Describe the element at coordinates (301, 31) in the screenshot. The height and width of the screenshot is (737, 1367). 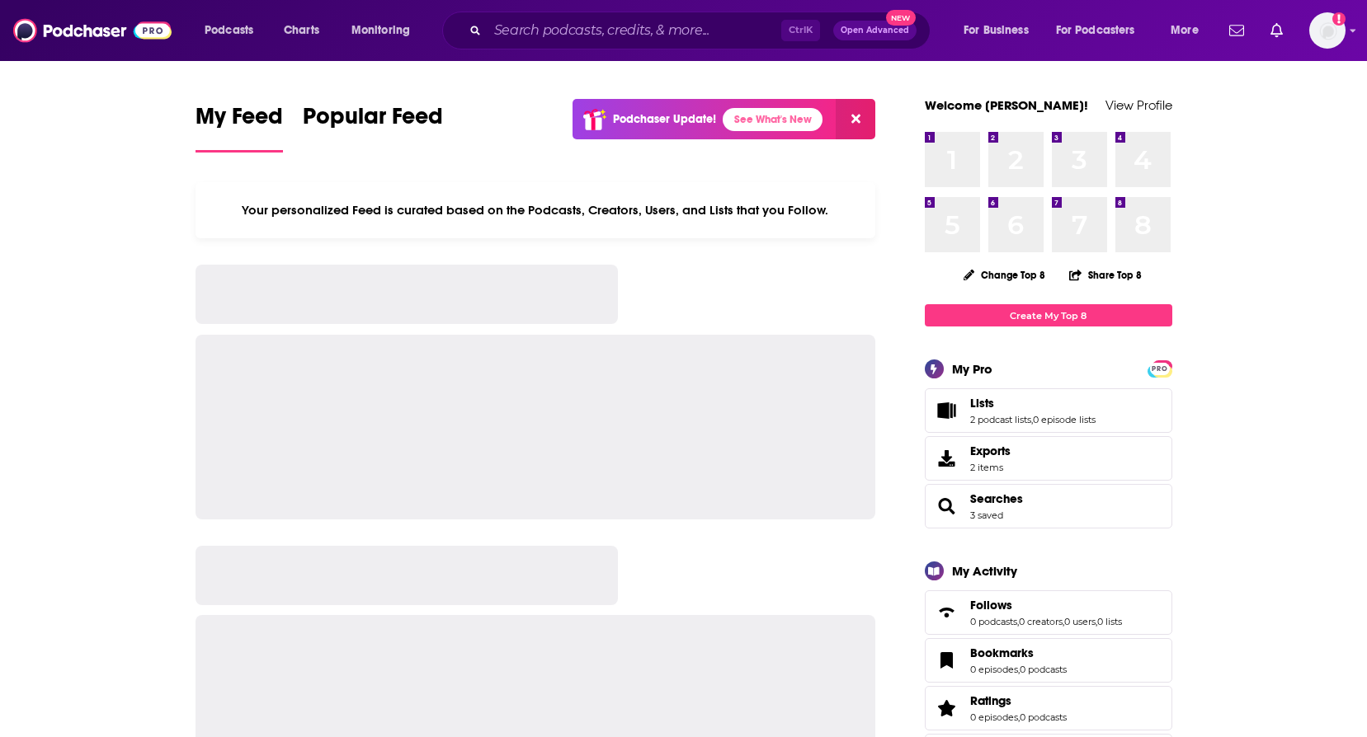
I see `span: Charts` at that location.